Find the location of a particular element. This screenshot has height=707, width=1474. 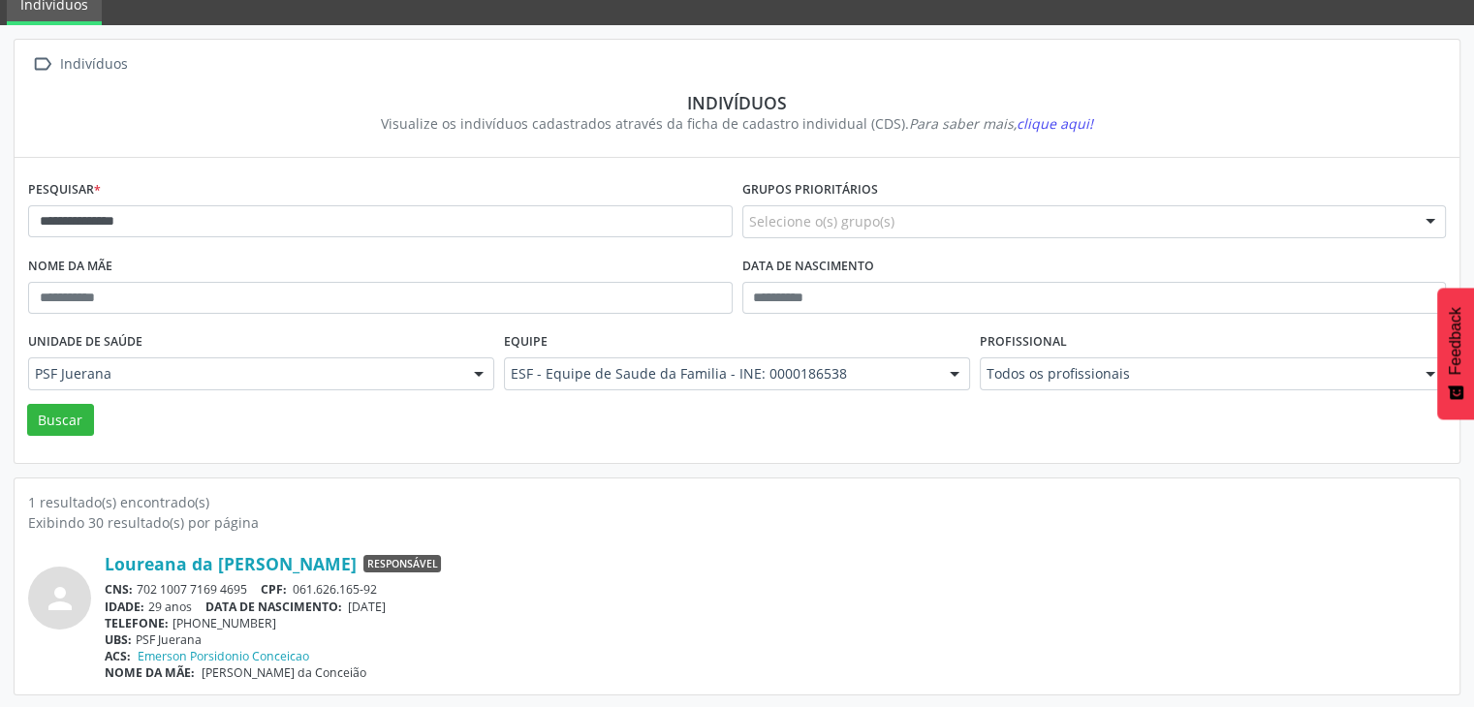

div: Exibindo 30 resultado(s) por página is located at coordinates (736, 522).